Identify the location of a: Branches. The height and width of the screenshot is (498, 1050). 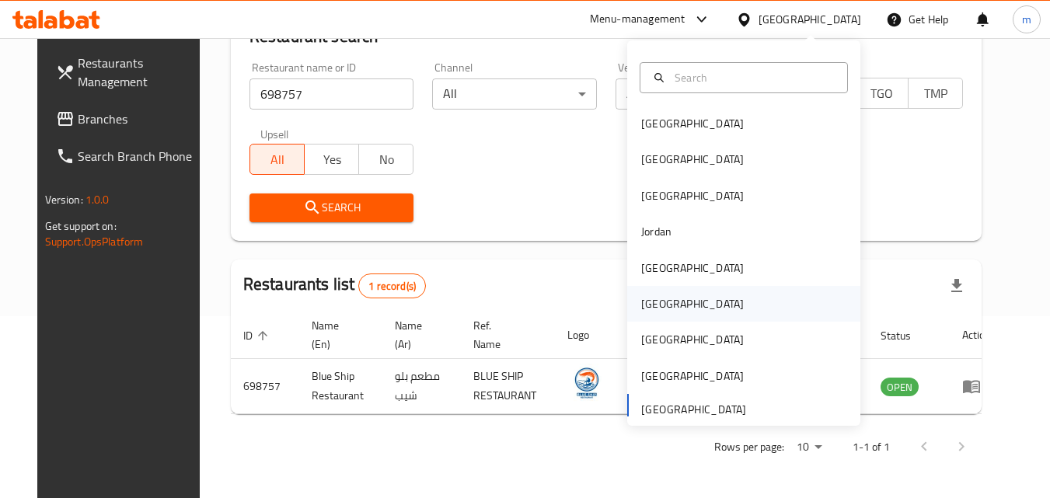
(128, 119).